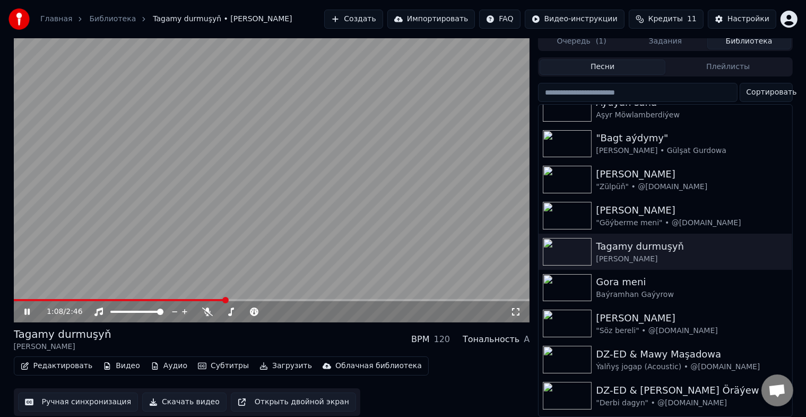  What do you see at coordinates (742, 19) in the screenshot?
I see `button: Настройки` at bounding box center [742, 19].